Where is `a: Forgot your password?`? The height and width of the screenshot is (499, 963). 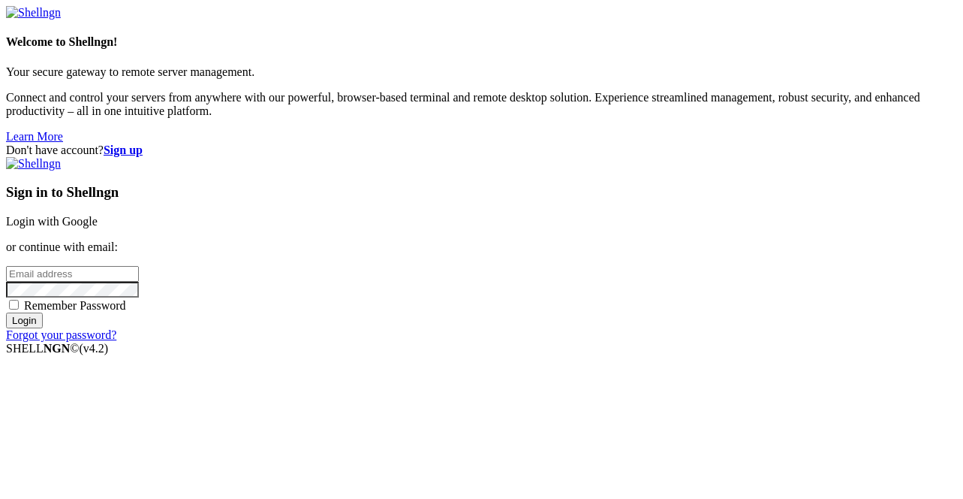
a: Forgot your password? is located at coordinates (61, 334).